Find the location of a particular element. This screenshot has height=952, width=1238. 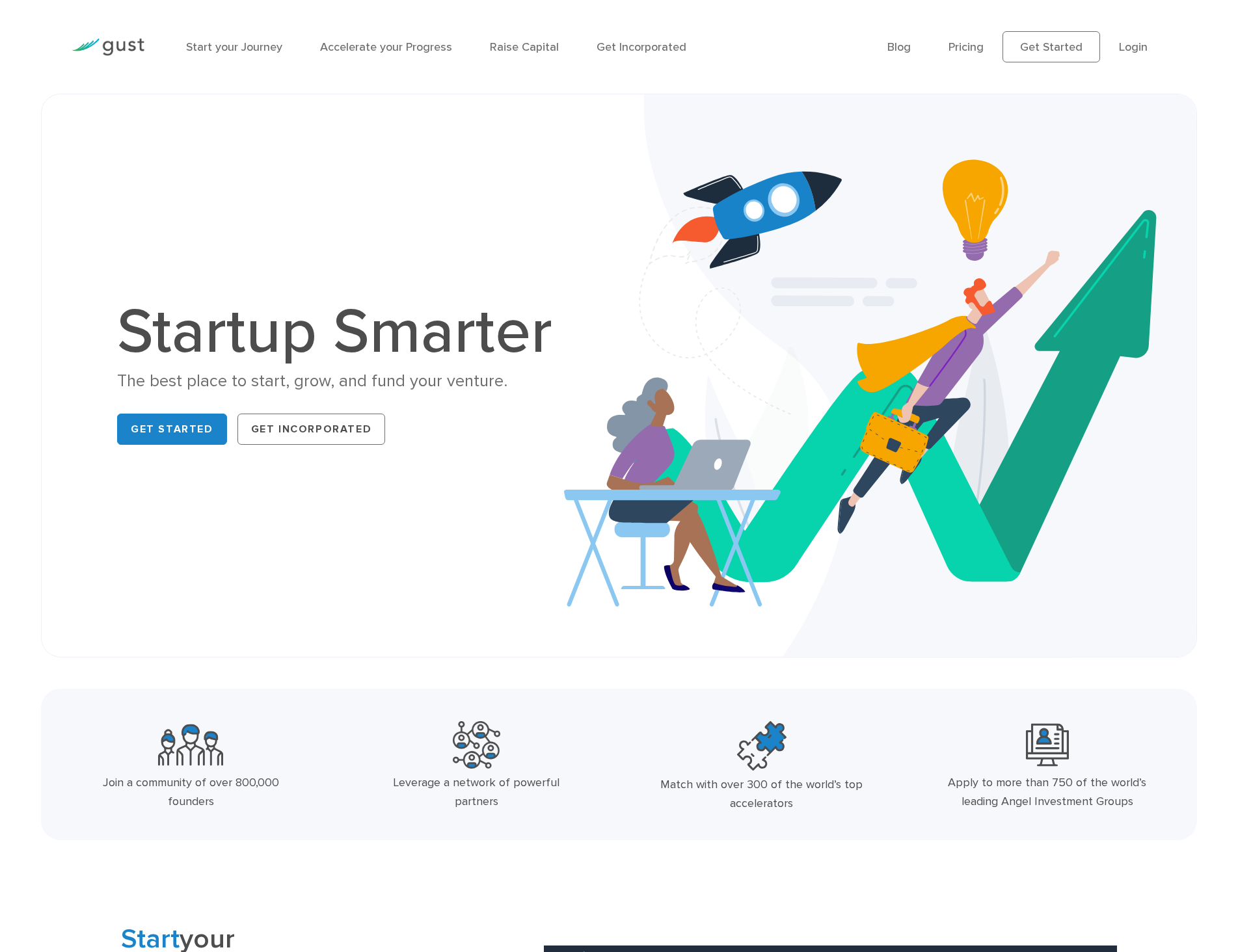

div: Apply to more than 750 of the world’s leading Angel Investment Groups is located at coordinates (1047, 793).